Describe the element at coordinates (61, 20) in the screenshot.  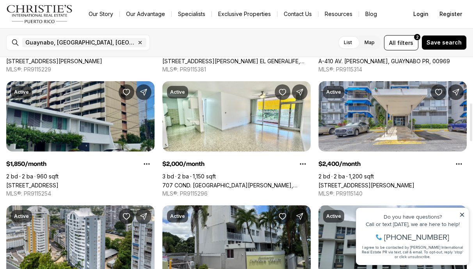
I see `div: Do you have questions?` at that location.